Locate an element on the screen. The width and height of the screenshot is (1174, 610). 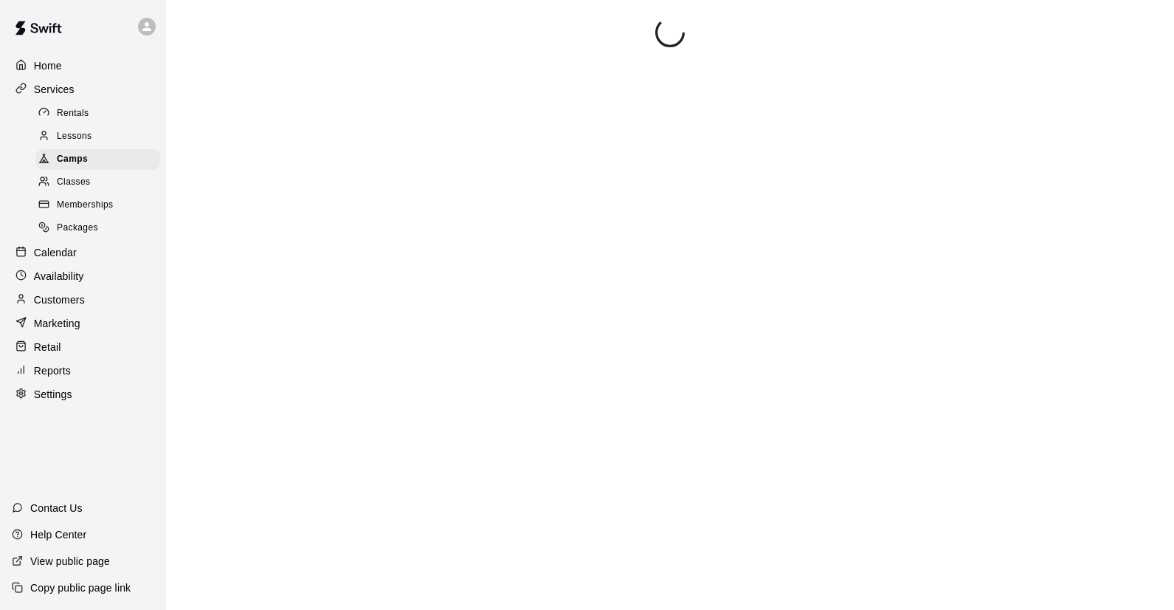
a: Memberships is located at coordinates (100, 205).